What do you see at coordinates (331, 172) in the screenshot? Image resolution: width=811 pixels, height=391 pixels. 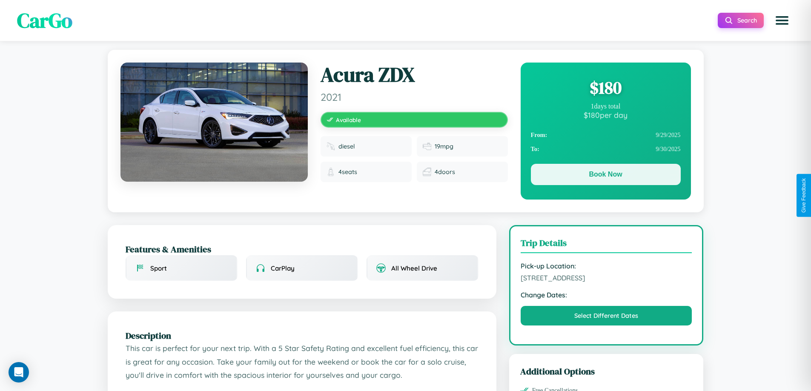 I see `img: Seats` at bounding box center [331, 172].